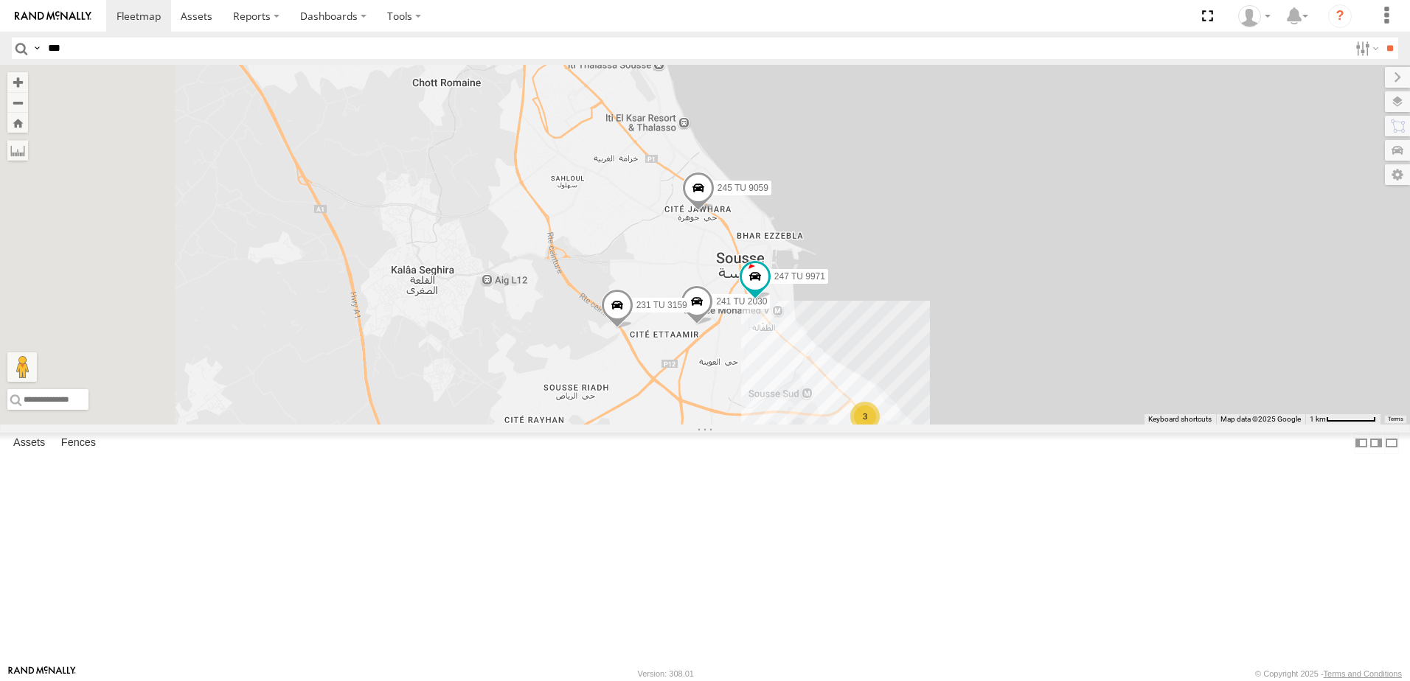  What do you see at coordinates (29, 443) in the screenshot?
I see `label: Assets` at bounding box center [29, 443].